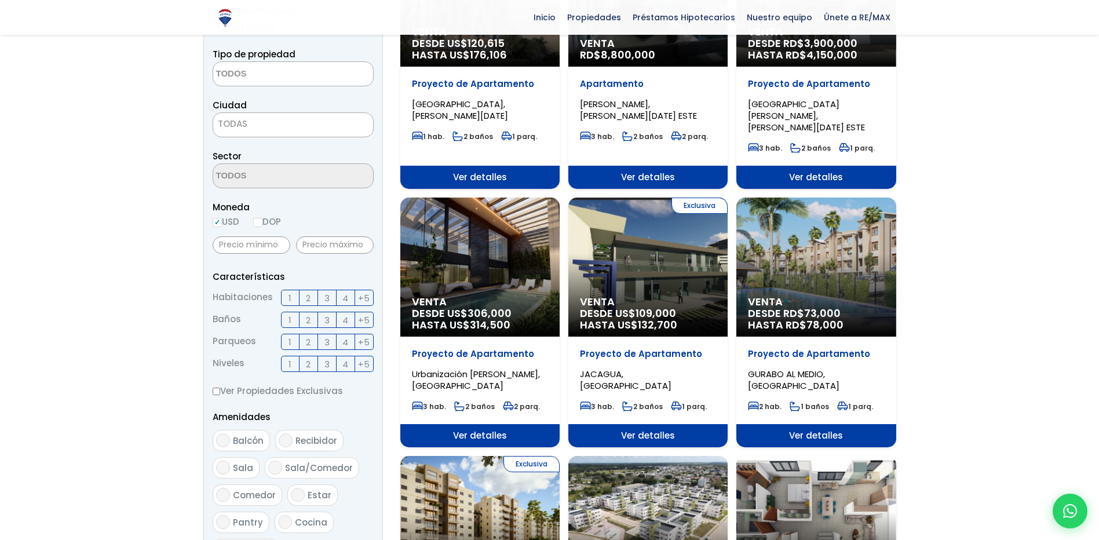 This screenshot has width=1099, height=540. I want to click on input: Estar, so click(298, 495).